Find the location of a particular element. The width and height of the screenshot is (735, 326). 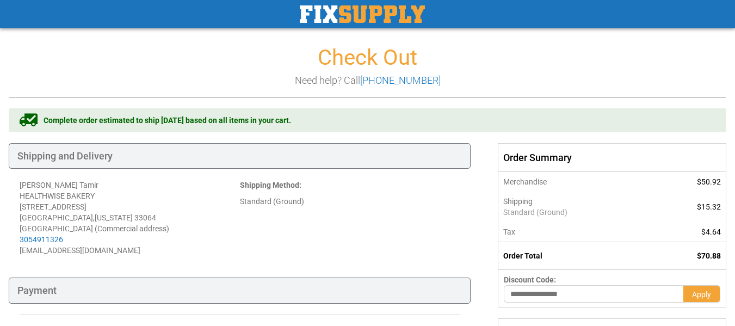

span: $15.32 is located at coordinates (709, 207).